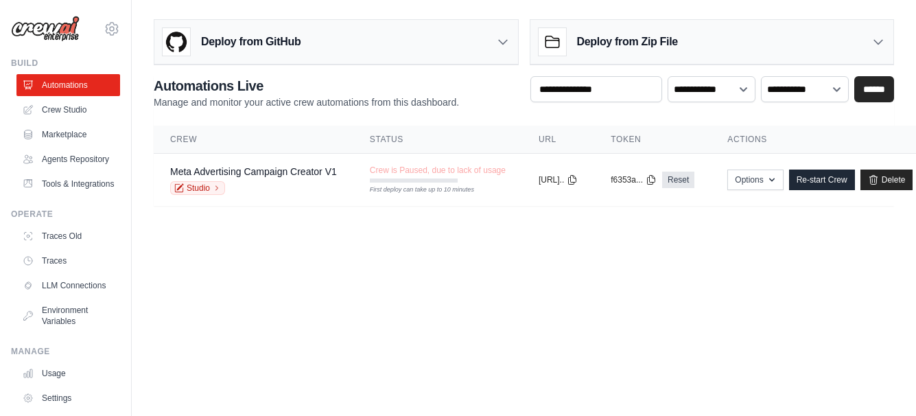 The height and width of the screenshot is (416, 916). Describe the element at coordinates (438, 170) in the screenshot. I see `span: Crew is Paused, due to lack of usage` at that location.